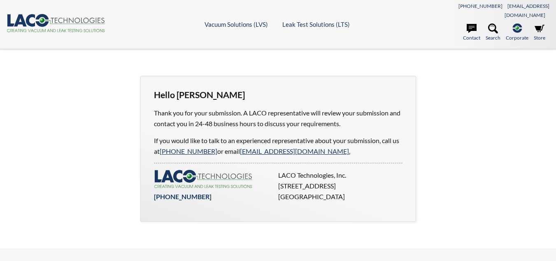 The height and width of the screenshot is (261, 556). Describe the element at coordinates (540, 33) in the screenshot. I see `a: Store` at that location.